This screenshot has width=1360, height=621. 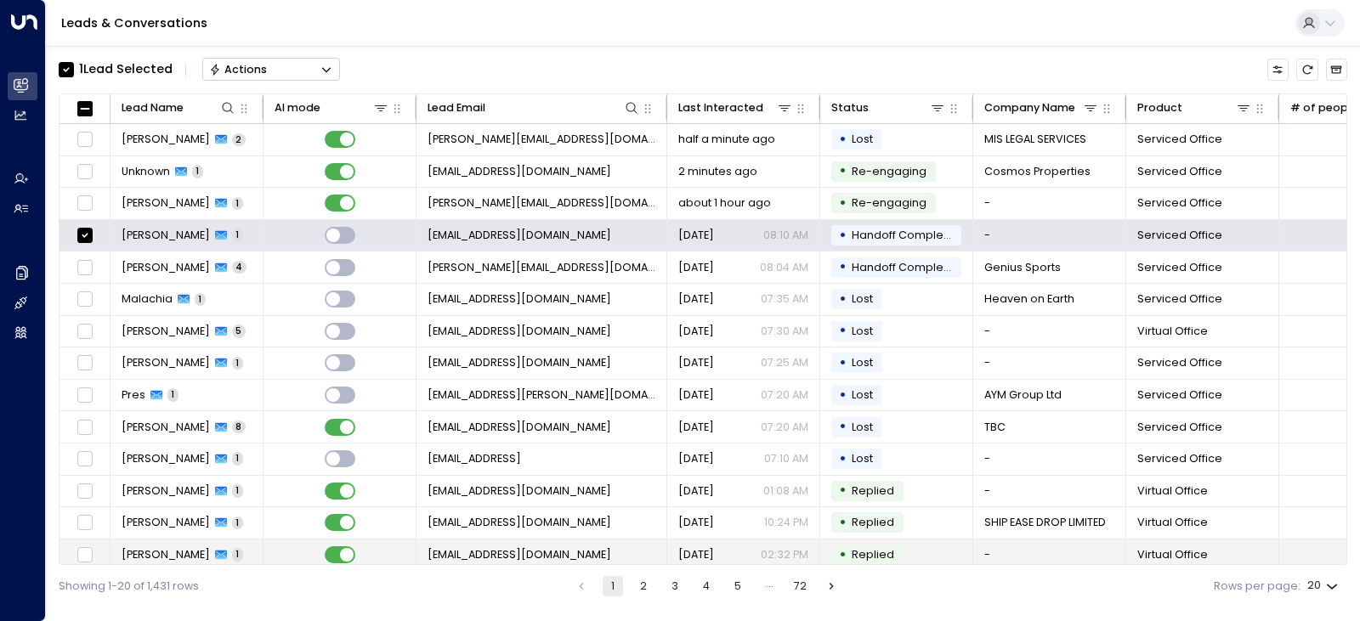 What do you see at coordinates (675, 586) in the screenshot?
I see `button: Go to page 3` at bounding box center [675, 586].